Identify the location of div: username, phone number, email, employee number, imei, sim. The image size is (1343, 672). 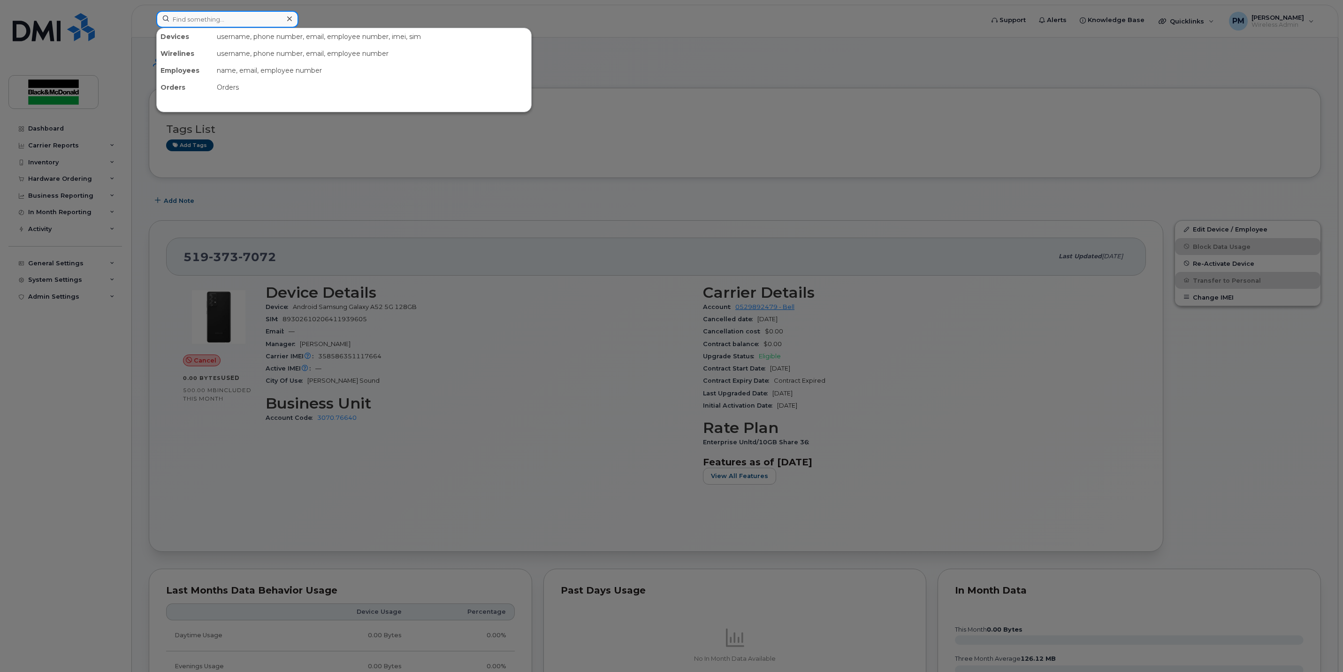
(372, 37).